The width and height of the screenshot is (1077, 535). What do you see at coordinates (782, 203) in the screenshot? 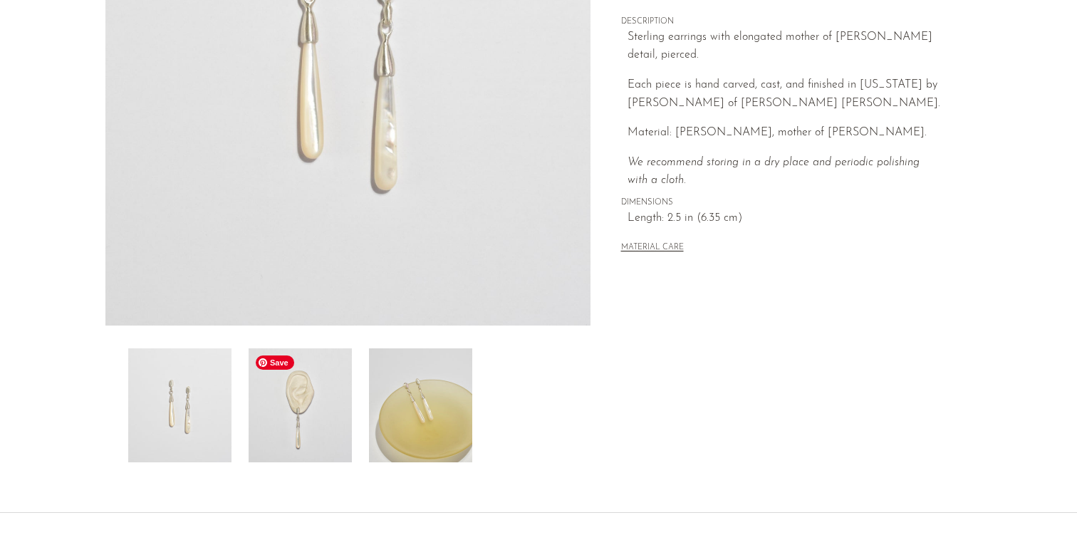
I see `span: DIMENSIONS` at bounding box center [782, 203].